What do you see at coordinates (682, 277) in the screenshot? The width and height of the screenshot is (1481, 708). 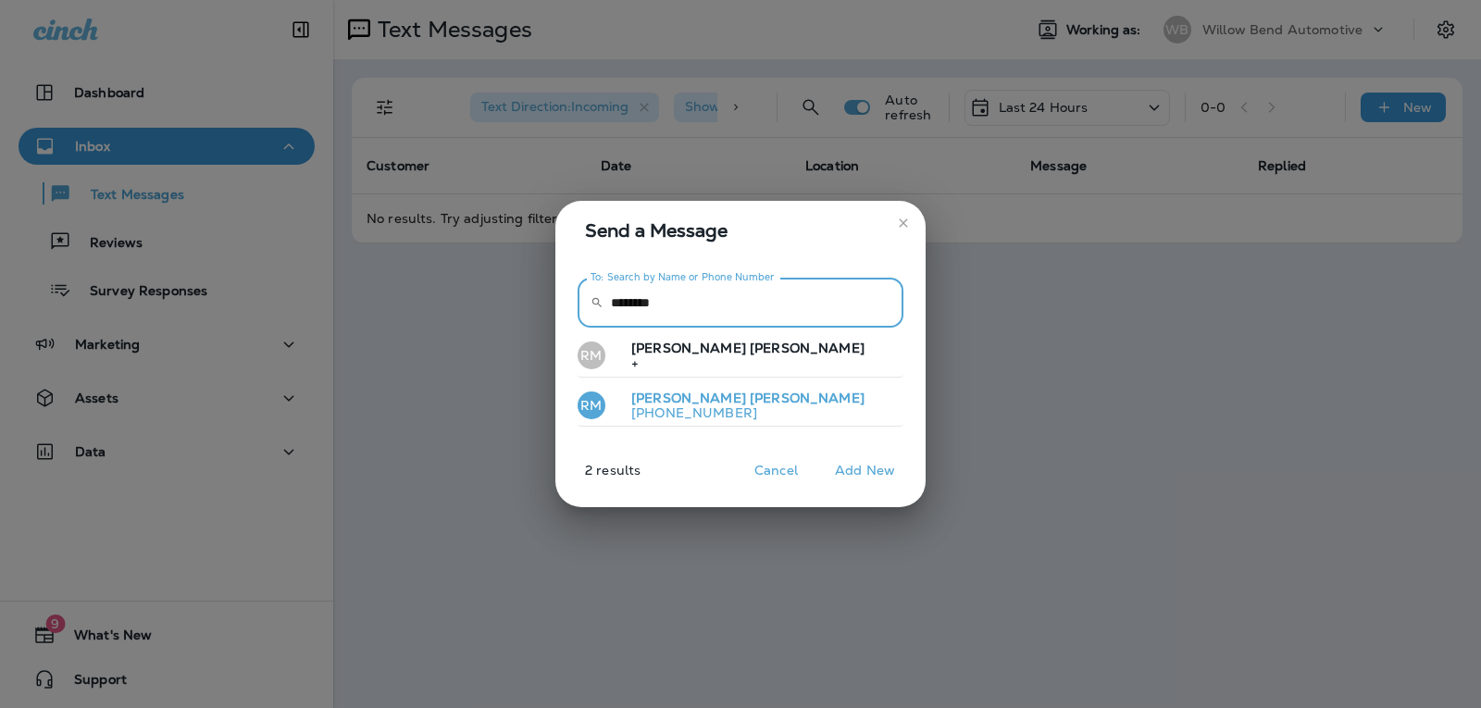 I see `label: To: Search by Name or Phone Number` at bounding box center [682, 277].